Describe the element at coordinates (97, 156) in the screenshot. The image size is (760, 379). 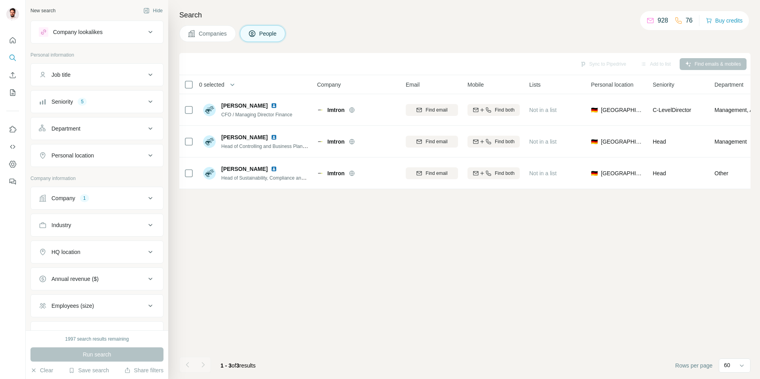
I see `button: Personal location` at that location.